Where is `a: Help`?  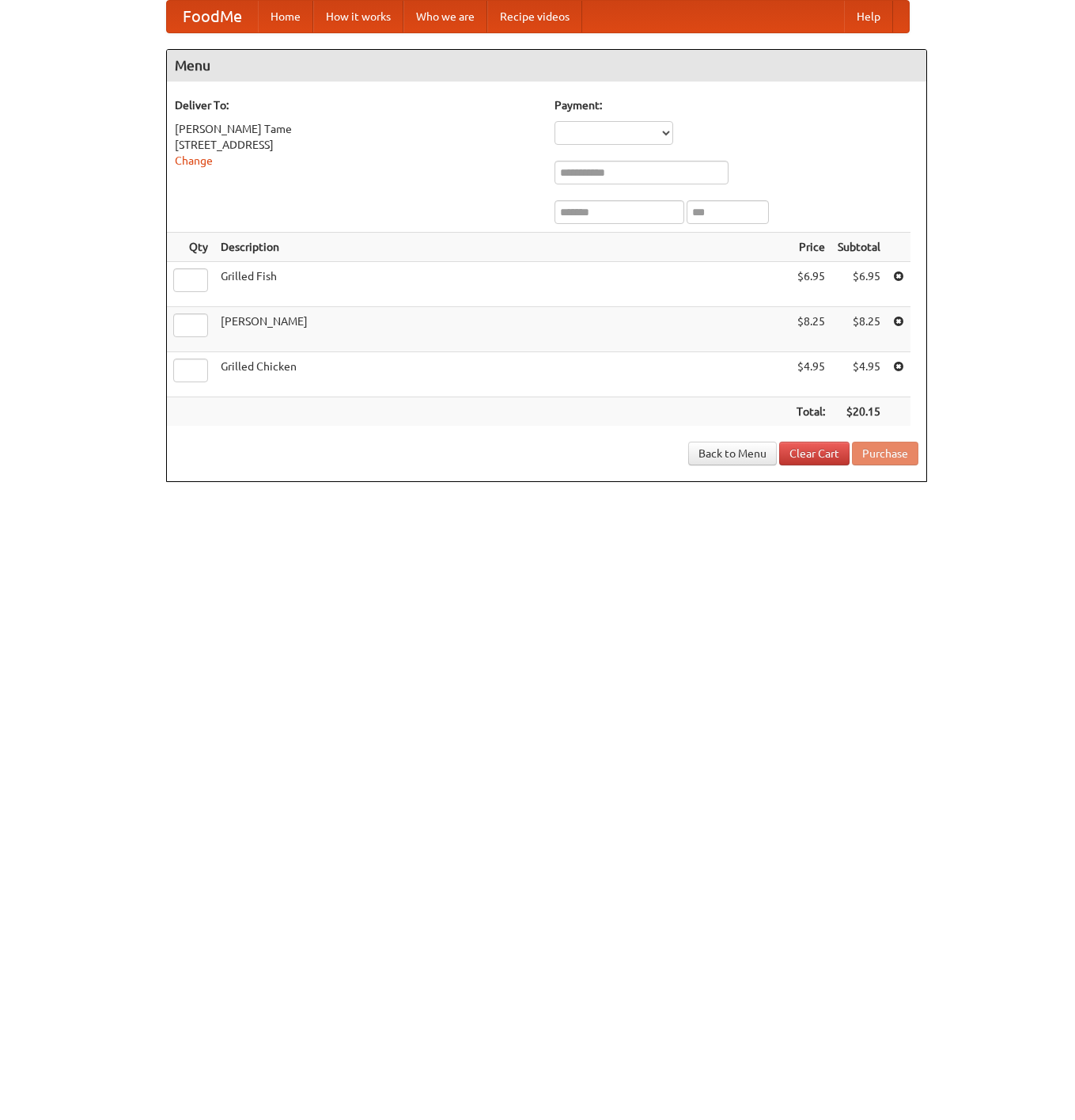
a: Help is located at coordinates (869, 16).